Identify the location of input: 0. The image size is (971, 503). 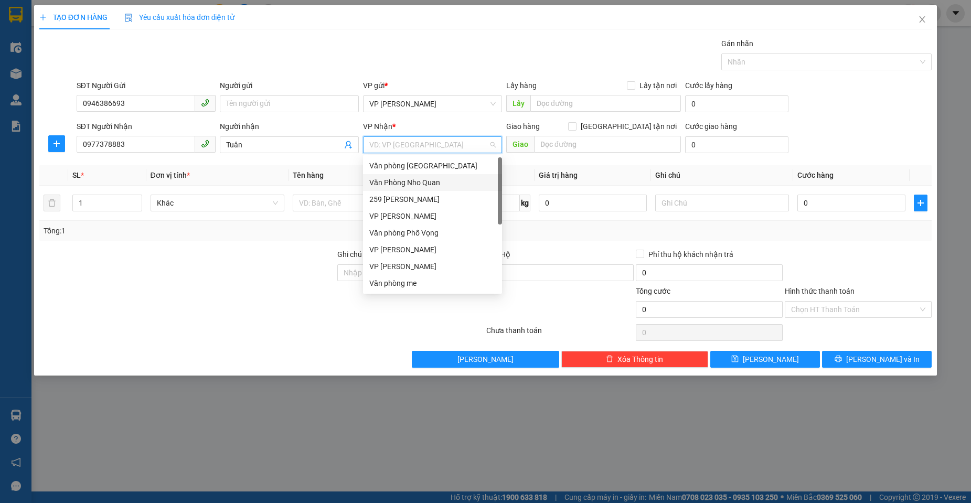
(593, 203).